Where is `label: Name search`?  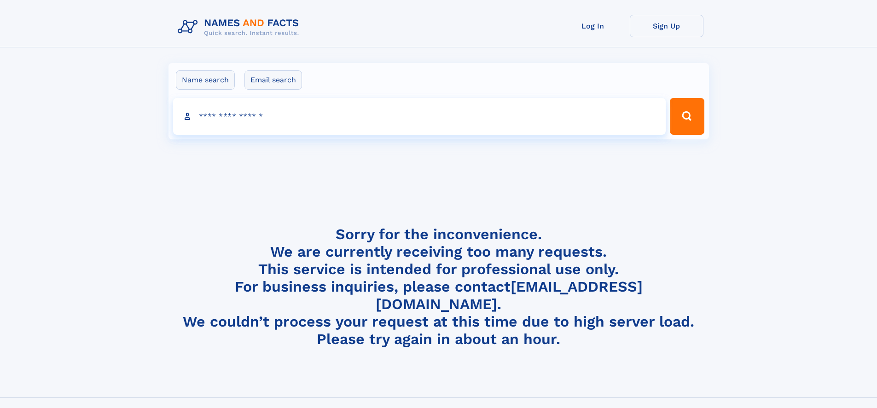
label: Name search is located at coordinates (205, 80).